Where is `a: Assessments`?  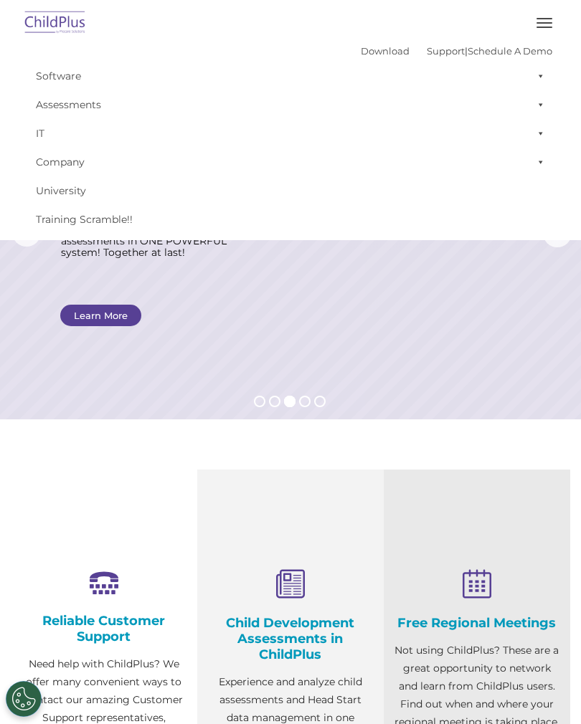 a: Assessments is located at coordinates (290, 105).